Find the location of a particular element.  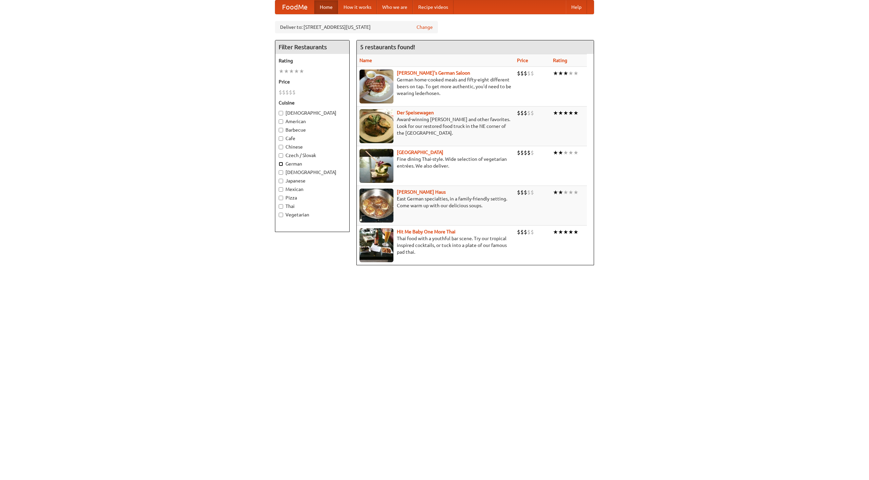

input: Thai is located at coordinates (281, 206).